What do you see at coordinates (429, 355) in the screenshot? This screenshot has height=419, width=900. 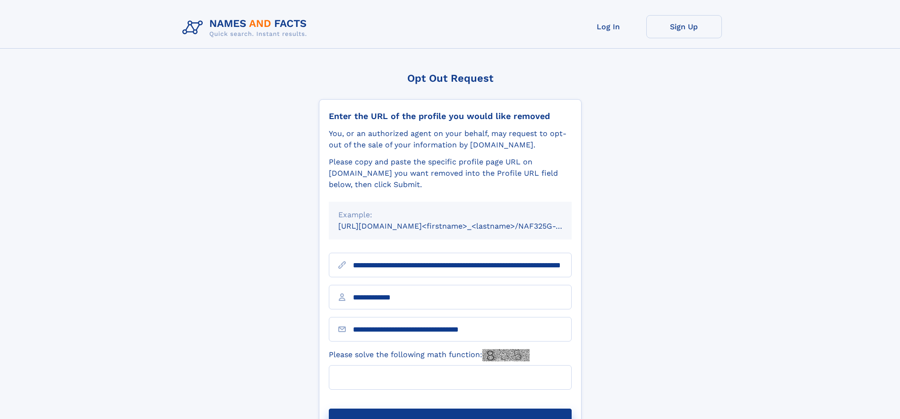 I see `label: Please solve the following math function:` at bounding box center [429, 355].